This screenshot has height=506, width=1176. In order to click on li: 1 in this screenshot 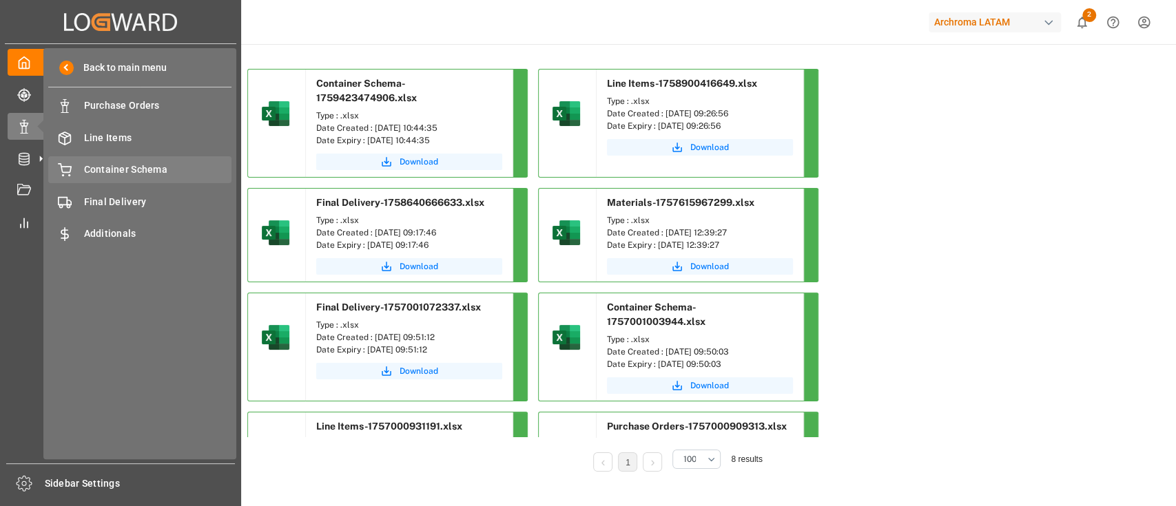, I will do `click(628, 462)`.